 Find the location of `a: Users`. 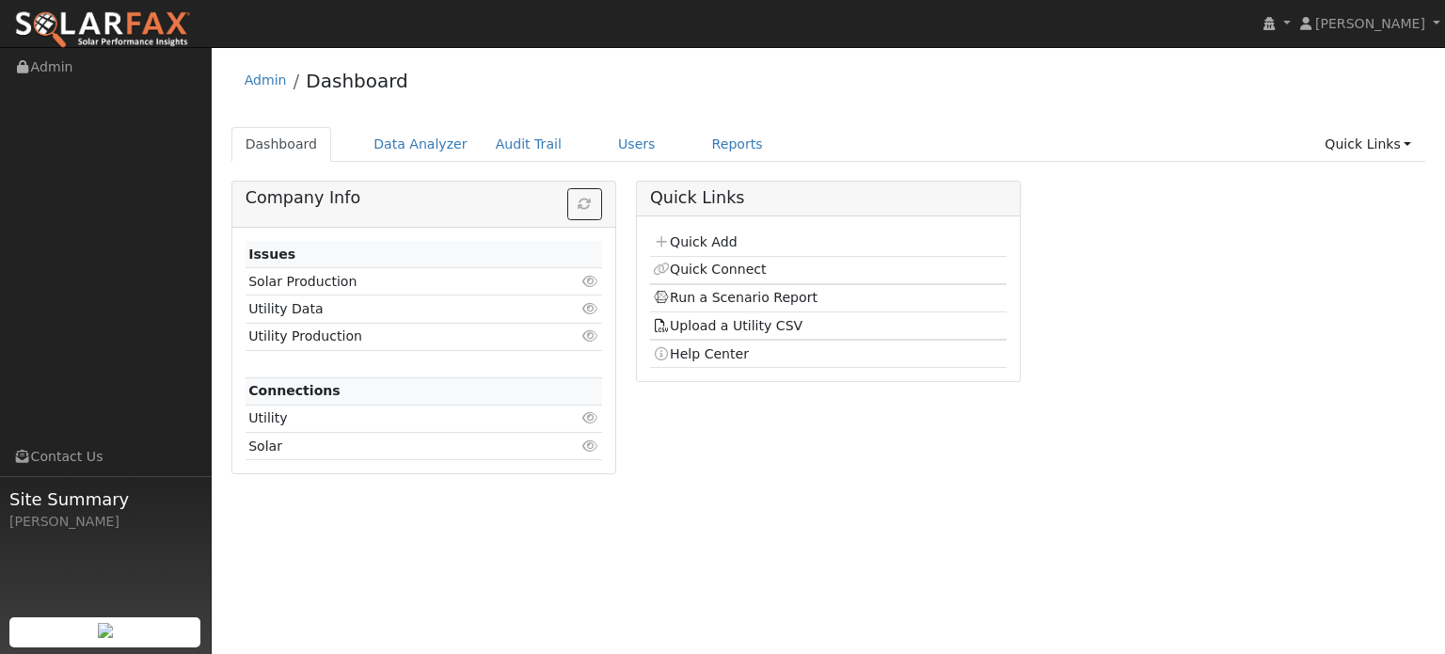

a: Users is located at coordinates (637, 144).